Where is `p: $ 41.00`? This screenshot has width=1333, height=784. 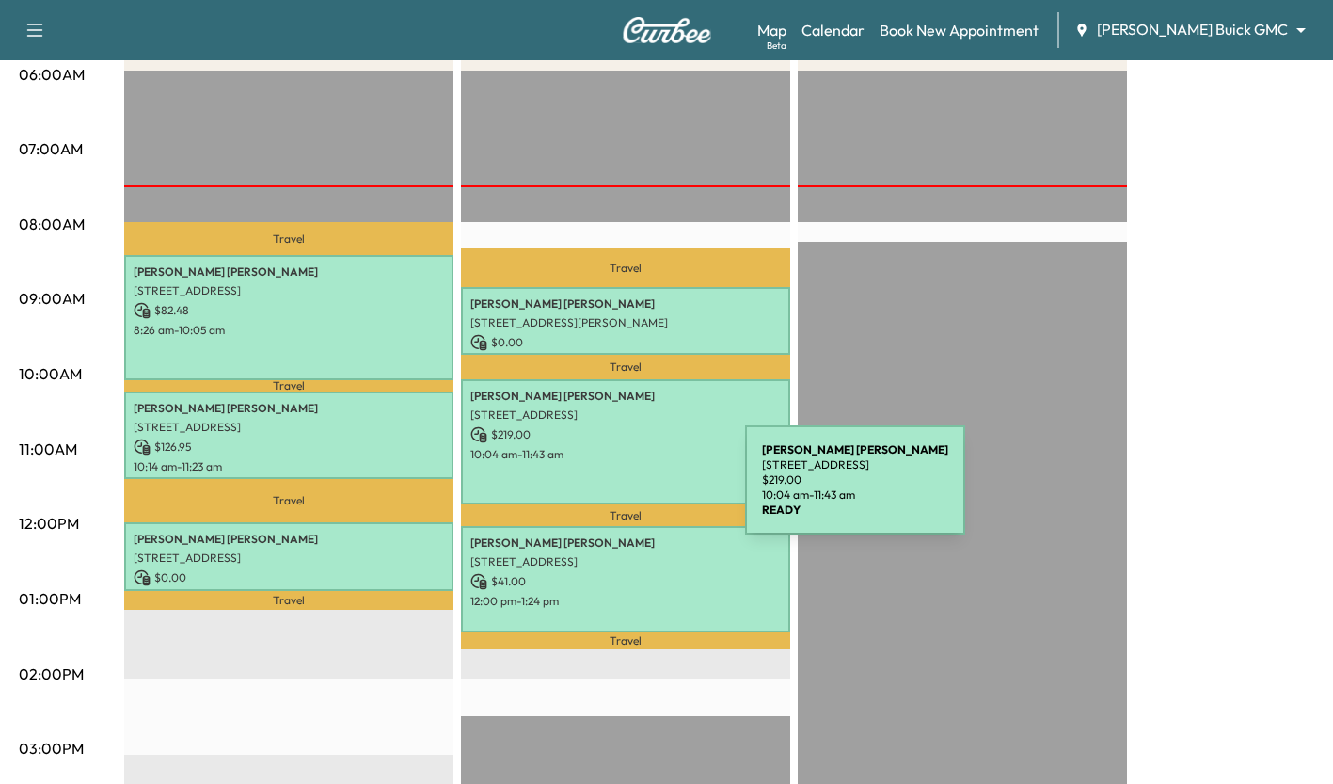
p: $ 41.00 is located at coordinates (626, 581).